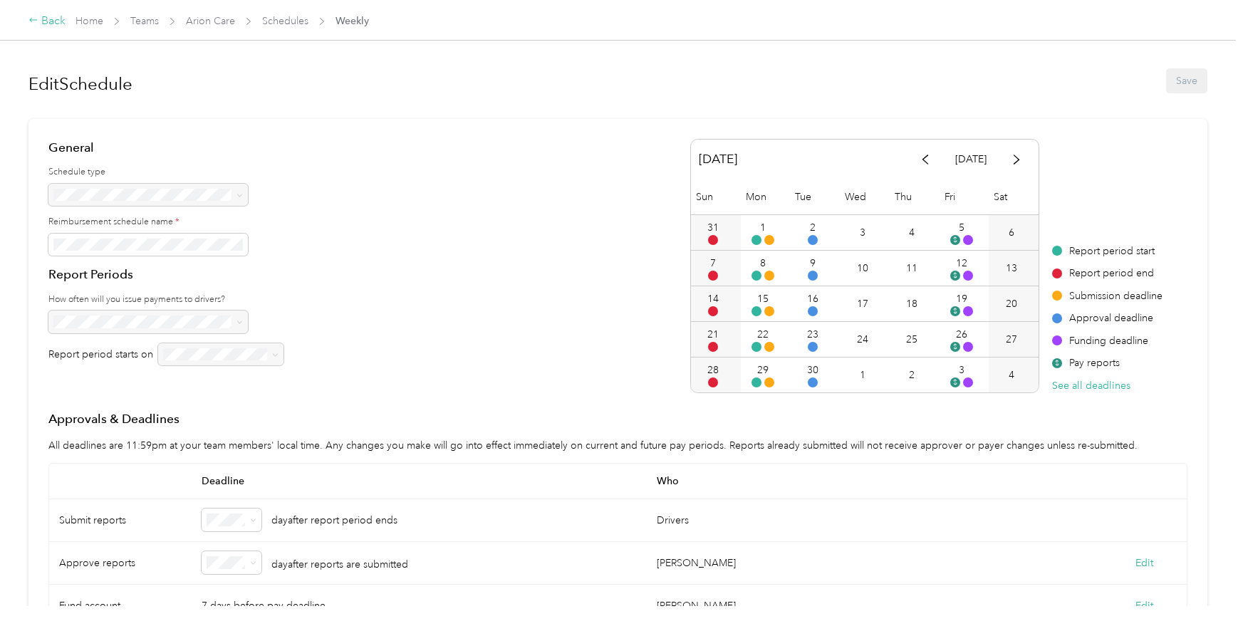 The width and height of the screenshot is (1243, 631). Describe the element at coordinates (352, 21) in the screenshot. I see `span: Weekly` at that location.